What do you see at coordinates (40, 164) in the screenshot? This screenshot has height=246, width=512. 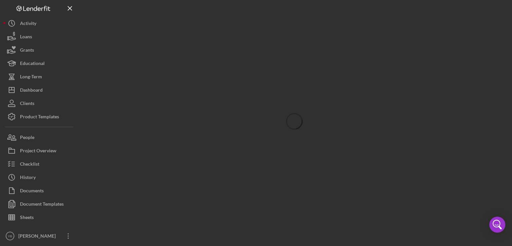 I see `a: Checklist` at bounding box center [40, 164].